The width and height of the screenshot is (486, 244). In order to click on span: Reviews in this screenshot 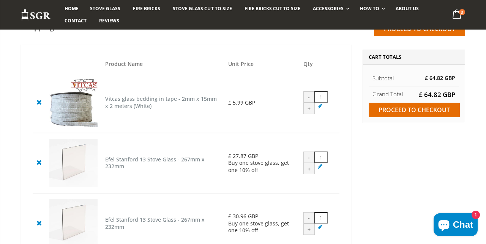, I will do `click(109, 20)`.